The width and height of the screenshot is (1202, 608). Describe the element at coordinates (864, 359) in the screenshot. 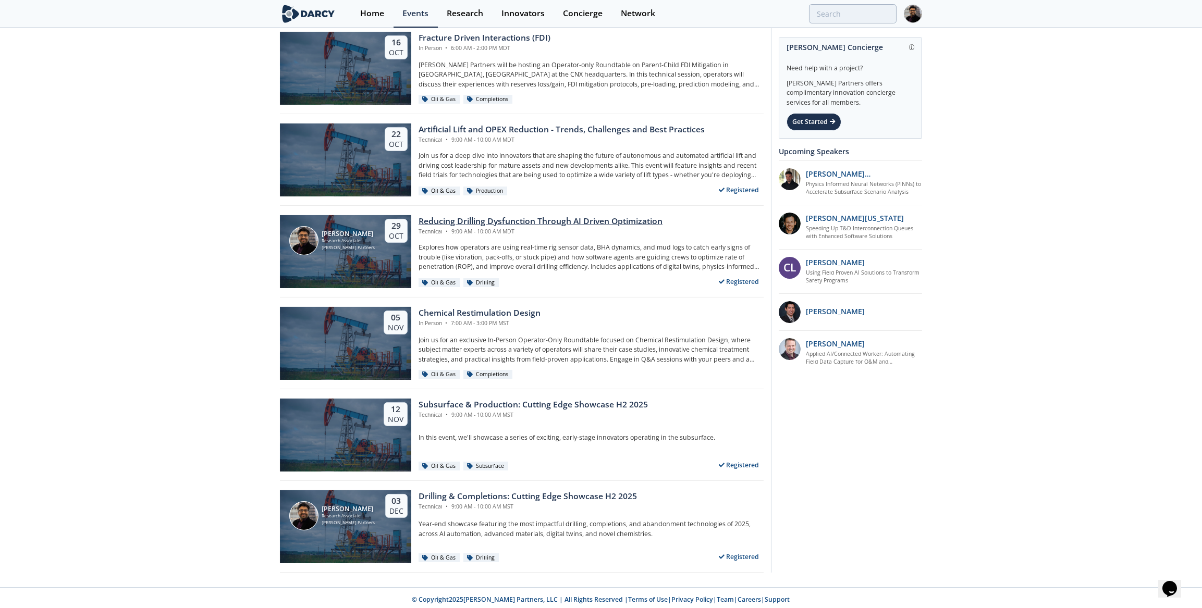

I see `a: Applied AI/Connected Worker: Automating Field Data Capture for O&M and Construction` at that location.